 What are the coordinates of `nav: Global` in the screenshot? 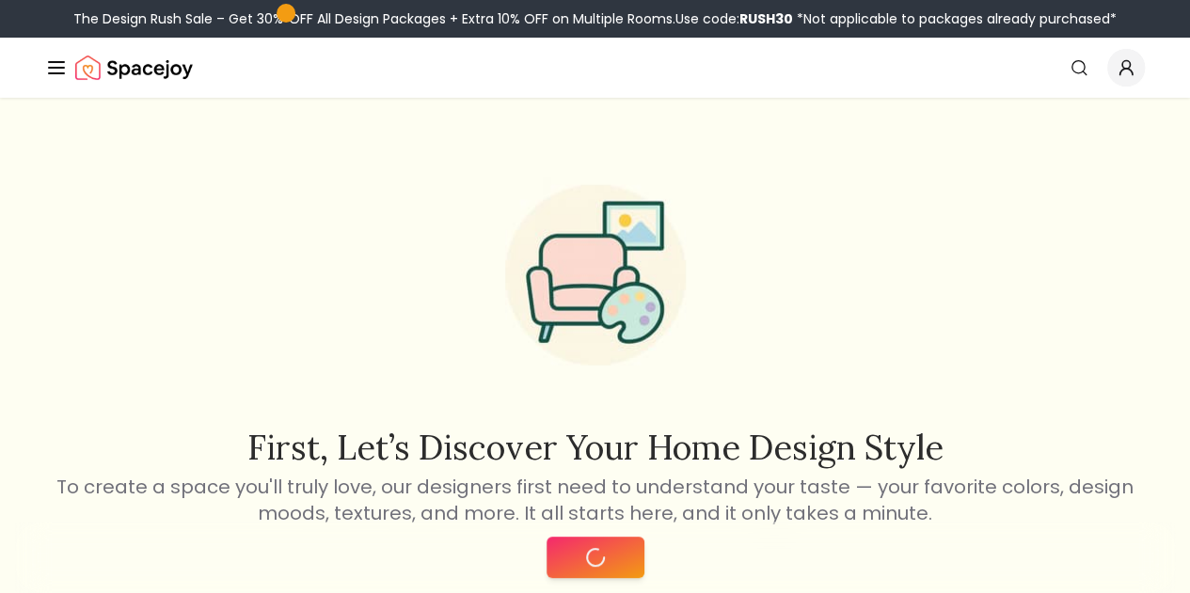 It's located at (594, 68).